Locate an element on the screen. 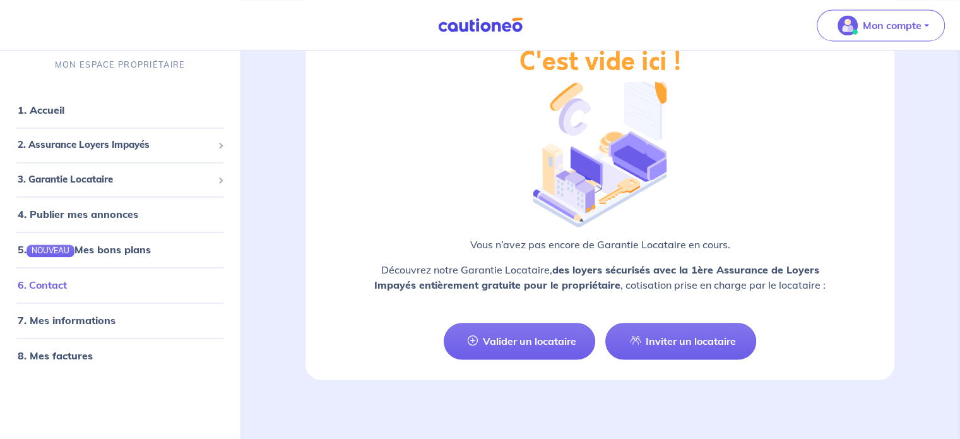 The height and width of the screenshot is (439, 960). button: illu_account_valid_menu.svgMon compte is located at coordinates (881, 25).